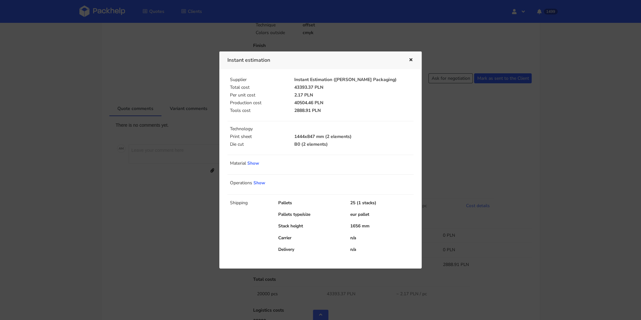 This screenshot has height=320, width=641. Describe the element at coordinates (382, 226) in the screenshot. I see `div: 1656 mm` at that location.